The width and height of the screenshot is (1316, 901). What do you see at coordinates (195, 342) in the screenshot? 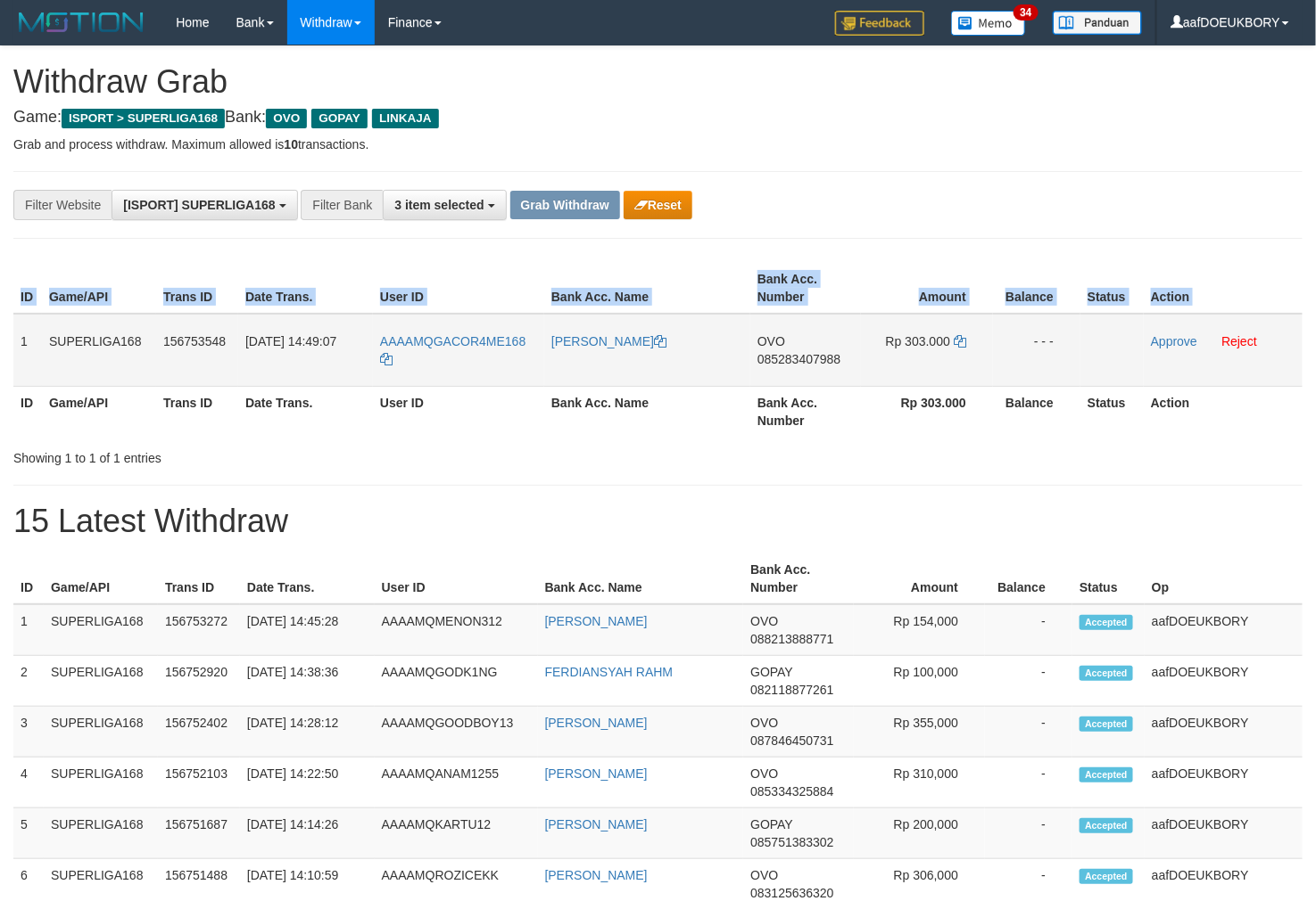
I see `span: 156753548` at bounding box center [195, 342].